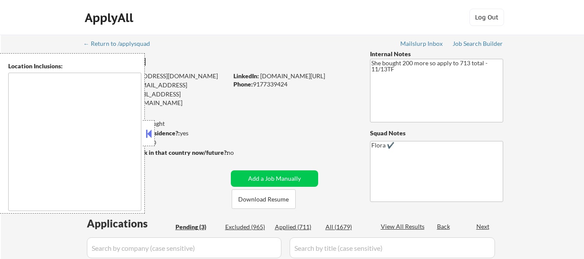 This screenshot has height=259, width=584. Describe the element at coordinates (347, 227) in the screenshot. I see `div: All (1679)` at that location.